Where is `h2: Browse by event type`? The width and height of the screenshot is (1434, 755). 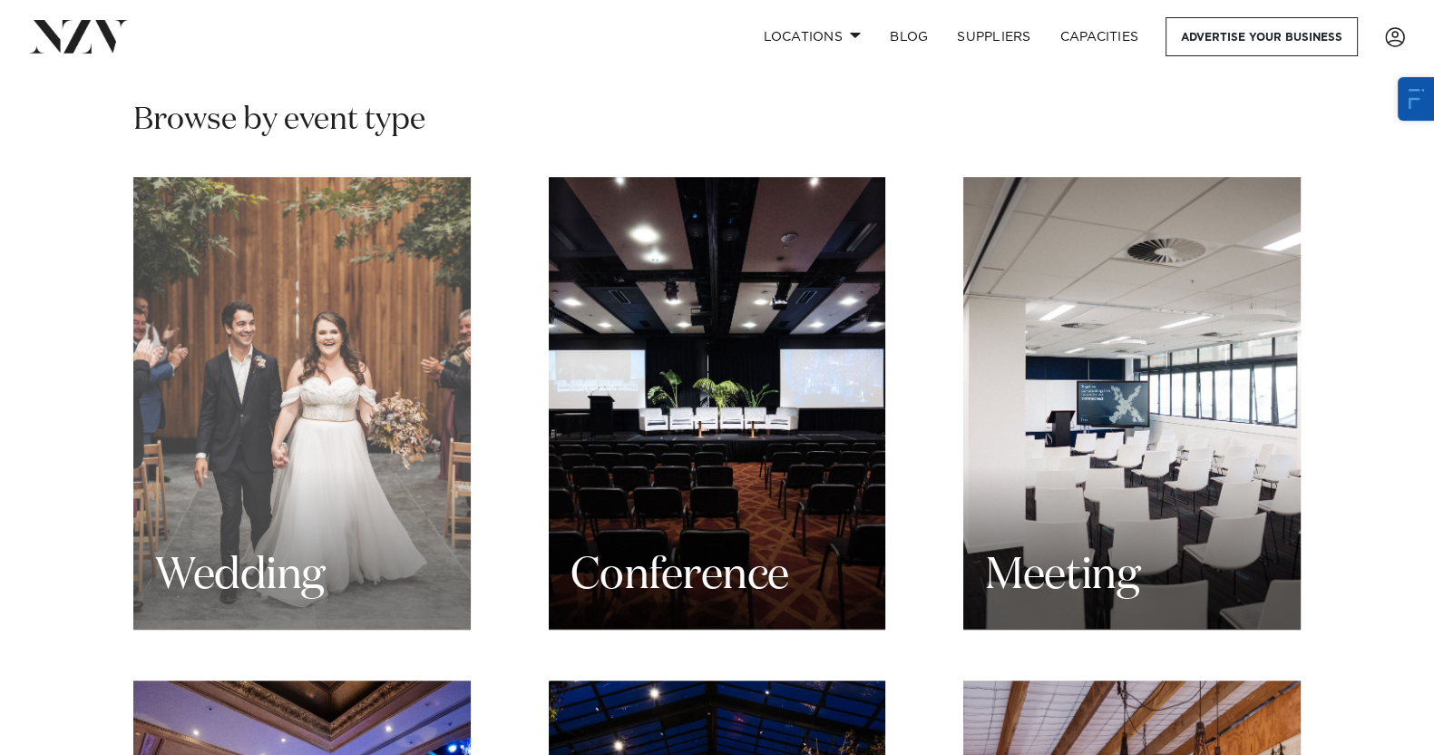
h2: Browse by event type is located at coordinates (717, 120).